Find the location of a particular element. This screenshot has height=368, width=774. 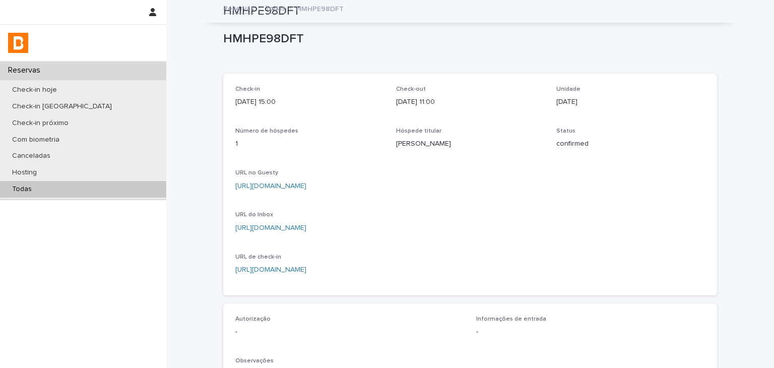

span: Unidade is located at coordinates (568, 89).